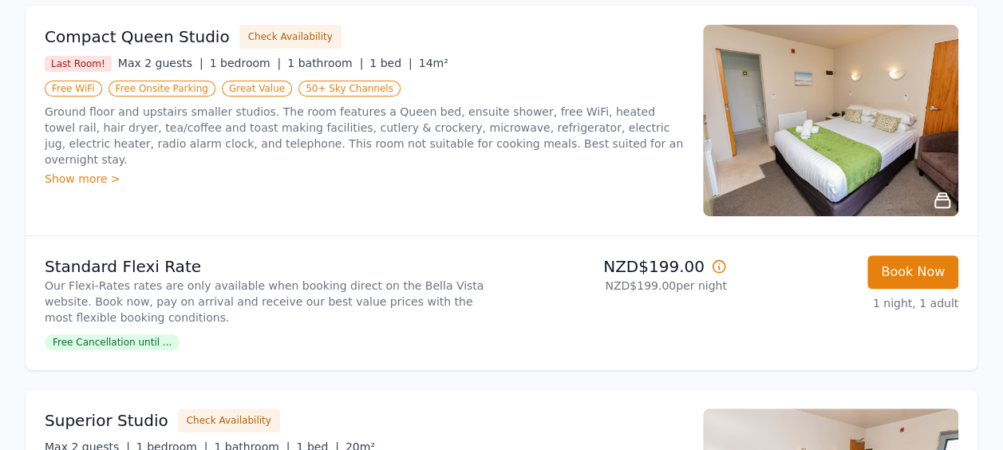 The height and width of the screenshot is (450, 1003). Describe the element at coordinates (390, 63) in the screenshot. I see `span: 1 bed |` at that location.